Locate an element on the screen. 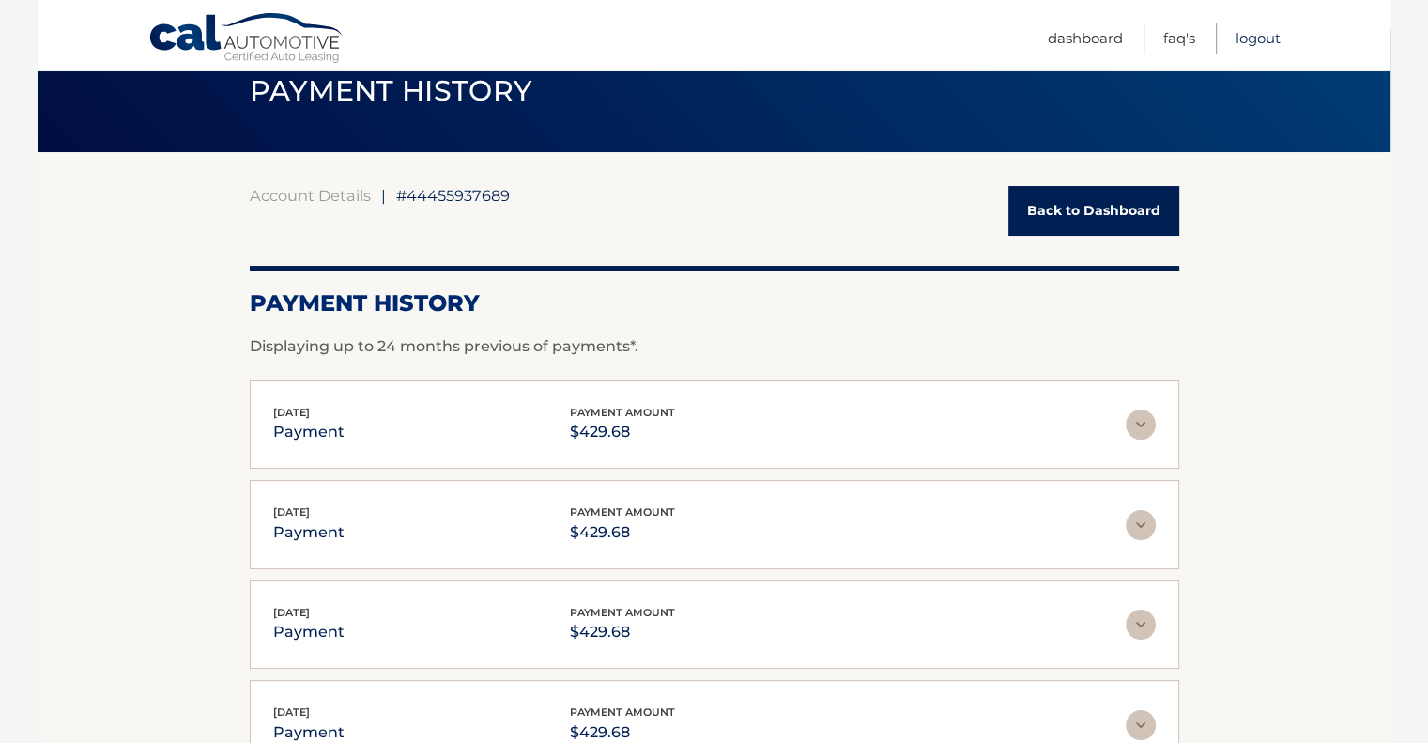 The width and height of the screenshot is (1428, 743). a: Cal Automotive is located at coordinates (247, 39).